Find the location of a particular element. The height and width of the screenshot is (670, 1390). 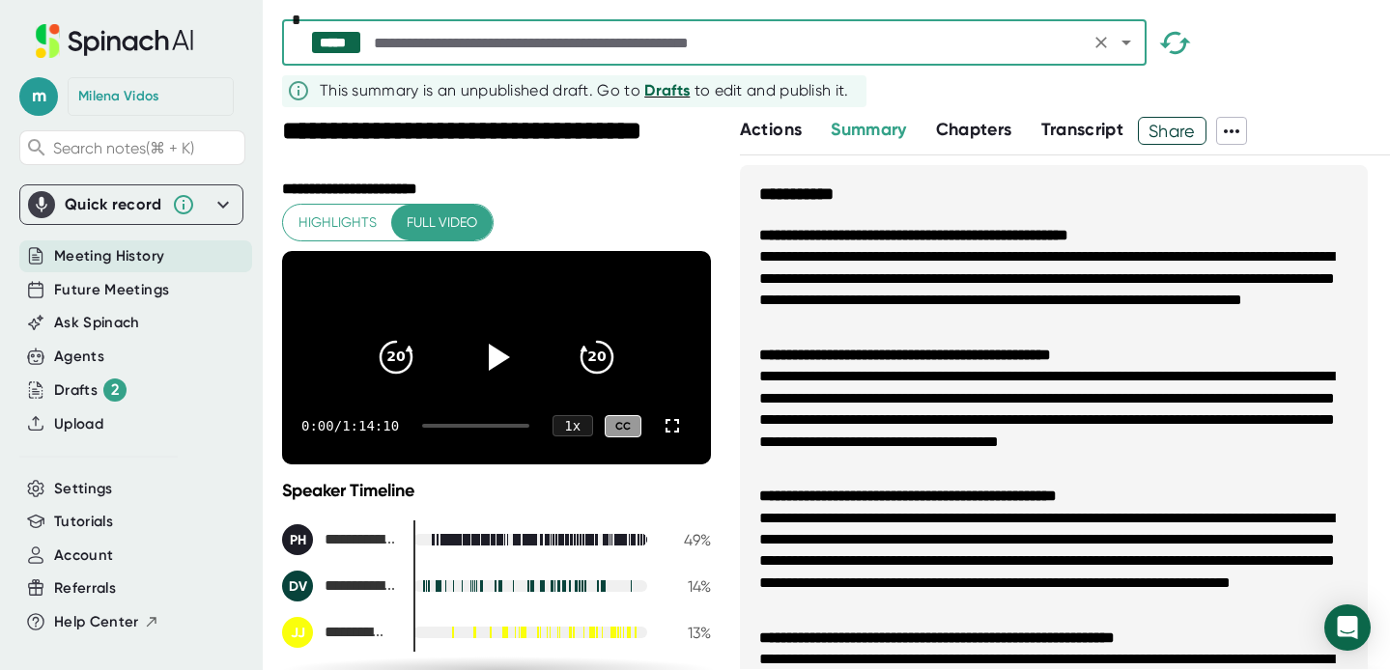

span: Referrals is located at coordinates (85, 588).